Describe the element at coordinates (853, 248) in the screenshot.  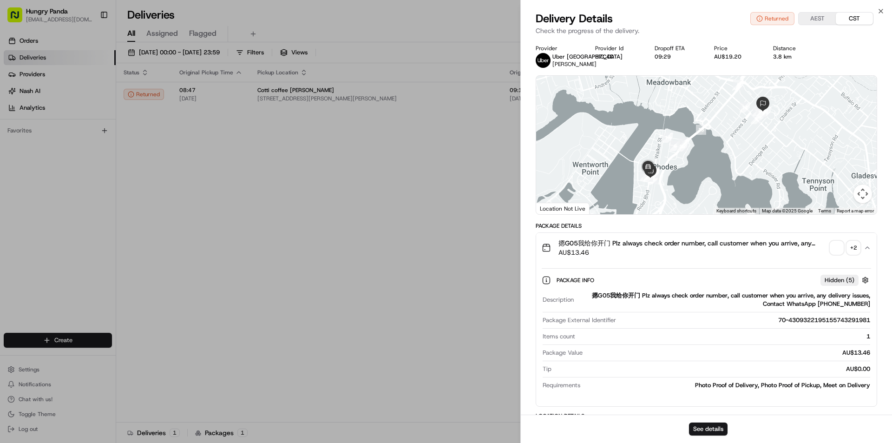
I see `div: + 2` at that location.